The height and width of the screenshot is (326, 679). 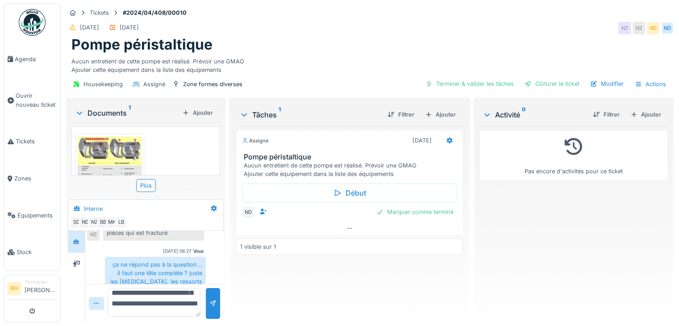 What do you see at coordinates (110, 165) in the screenshot?
I see `img: j6hfgkmd59zeseba1qyniaekmfrm` at bounding box center [110, 165].